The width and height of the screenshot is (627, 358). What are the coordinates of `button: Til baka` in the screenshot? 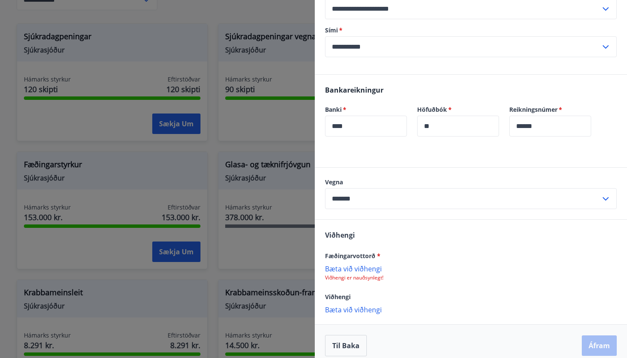 It's located at (346, 345).